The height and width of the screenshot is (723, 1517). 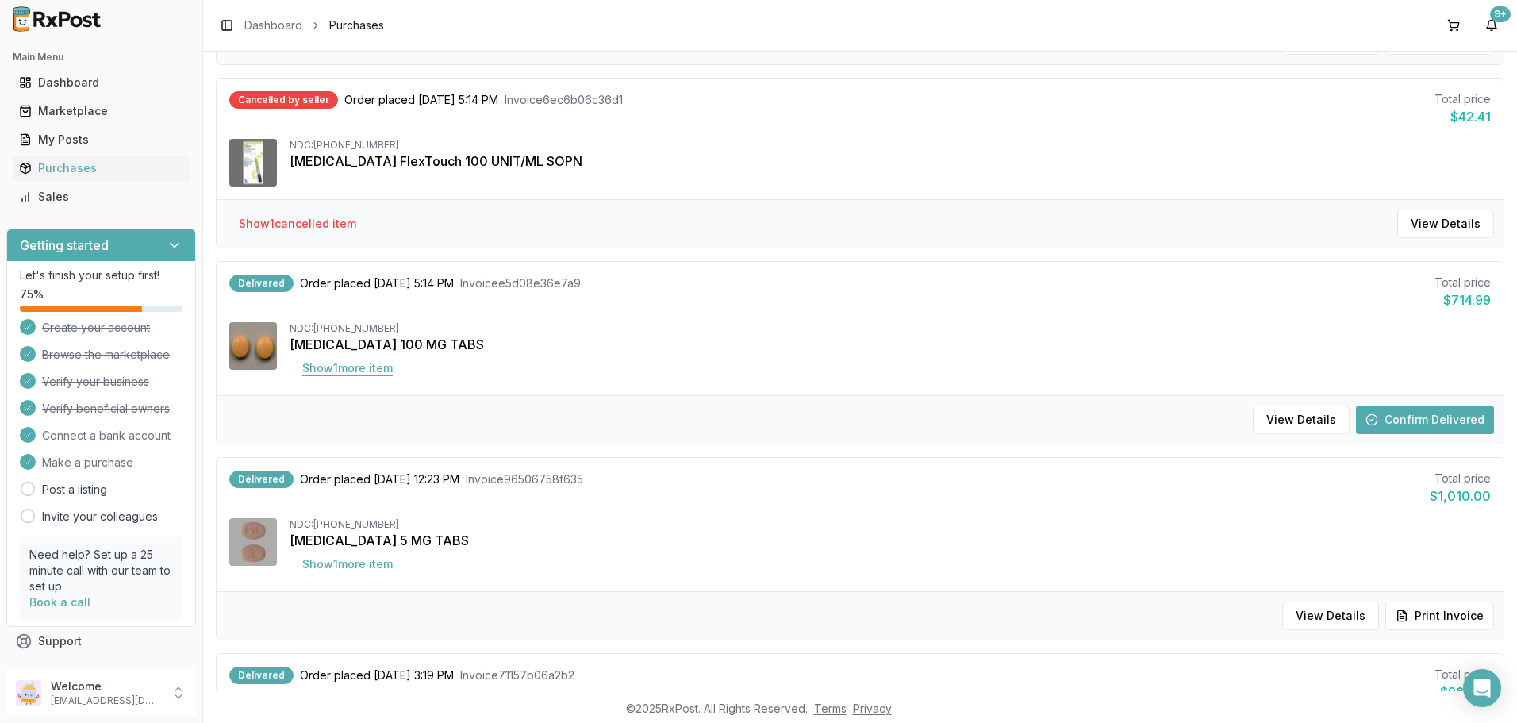 I want to click on img: RxPost Logo, so click(x=57, y=19).